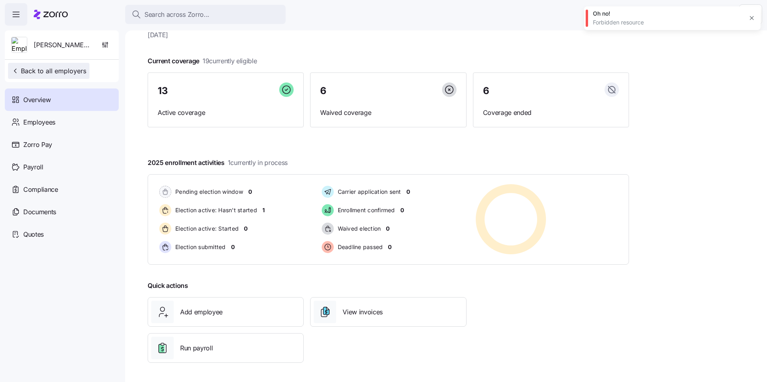  What do you see at coordinates (162, 91) in the screenshot?
I see `span: 13` at bounding box center [162, 91].